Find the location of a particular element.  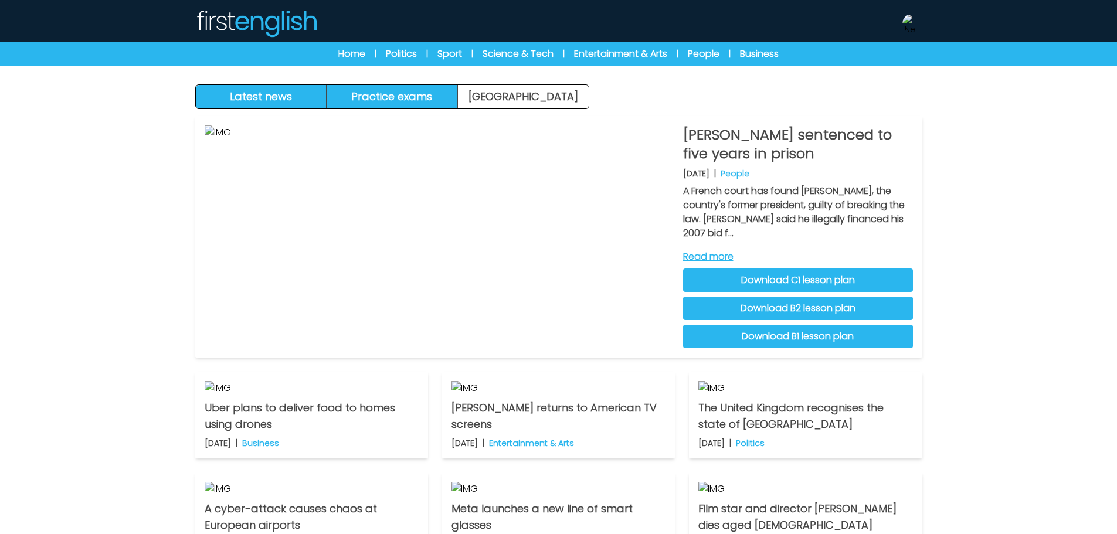

p: Politics is located at coordinates (750, 443).